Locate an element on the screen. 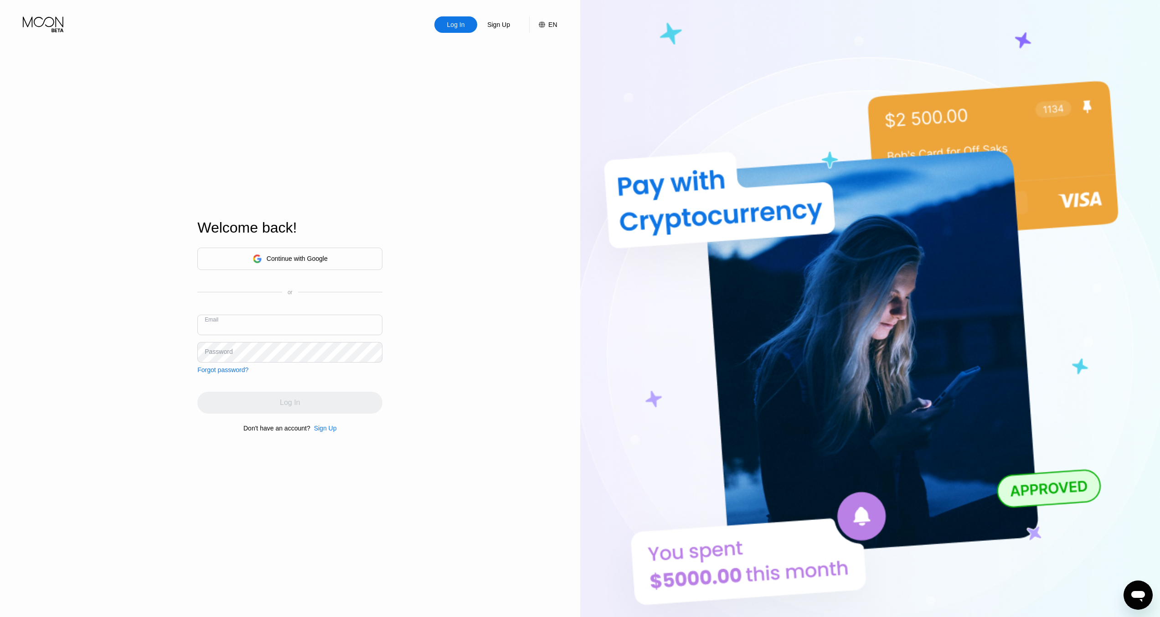 The image size is (1160, 617). div: Welcome back! is located at coordinates (290, 227).